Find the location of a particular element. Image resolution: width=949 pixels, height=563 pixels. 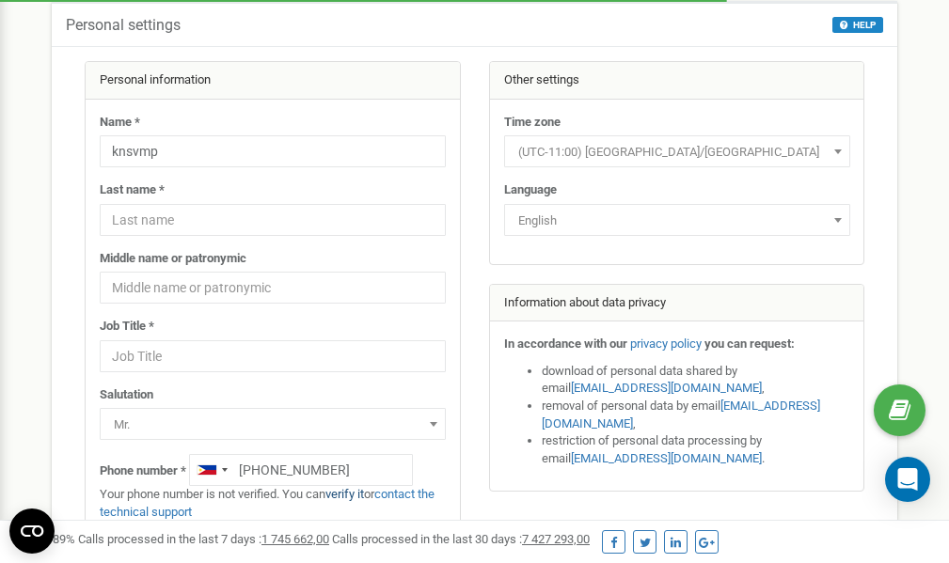

button: HELP is located at coordinates (858, 24).